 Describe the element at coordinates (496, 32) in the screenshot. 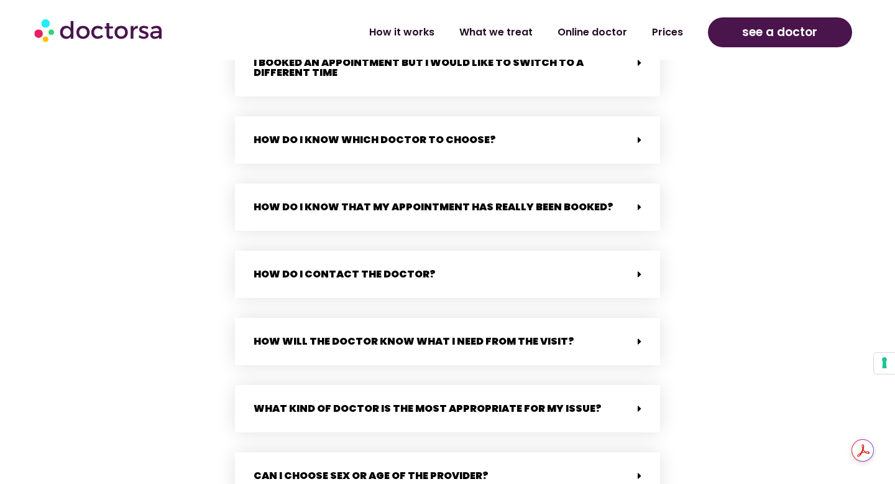

I see `a: What we treat` at that location.